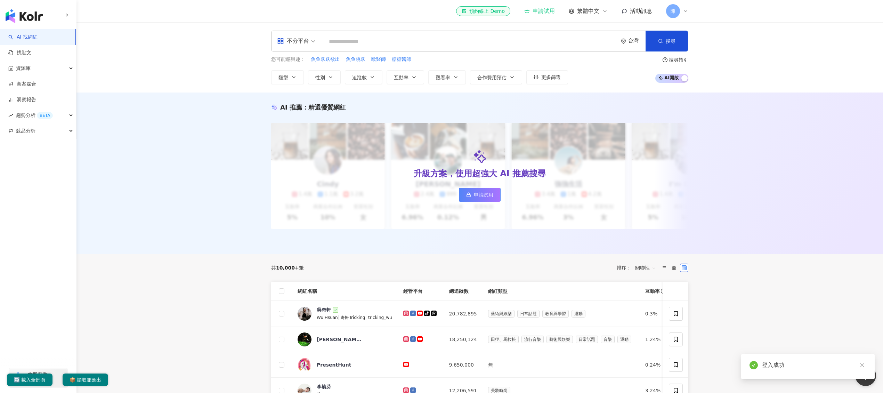 The width and height of the screenshot is (883, 393). What do you see at coordinates (503, 339) in the screenshot?
I see `span: 田徑、馬拉松` at bounding box center [503, 339].